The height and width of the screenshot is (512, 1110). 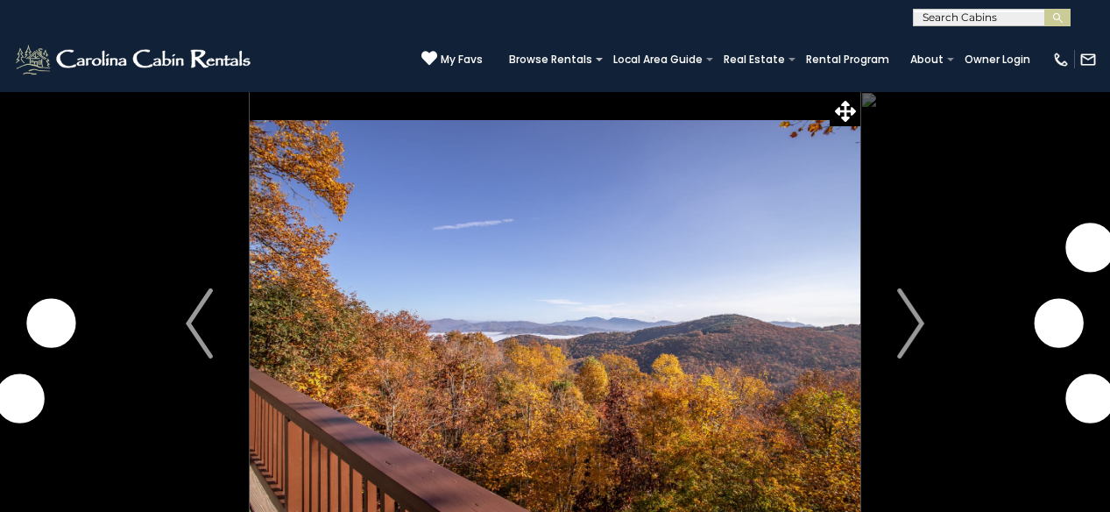 I want to click on a: Owner Login, so click(x=997, y=60).